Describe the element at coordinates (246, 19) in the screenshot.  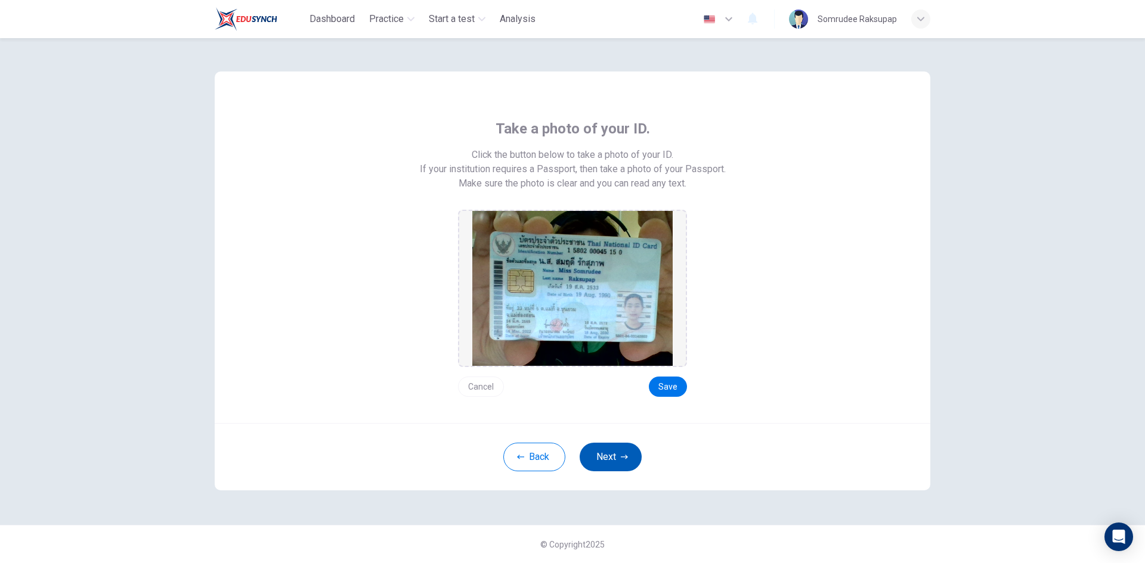
I see `img: Train Test logo` at that location.